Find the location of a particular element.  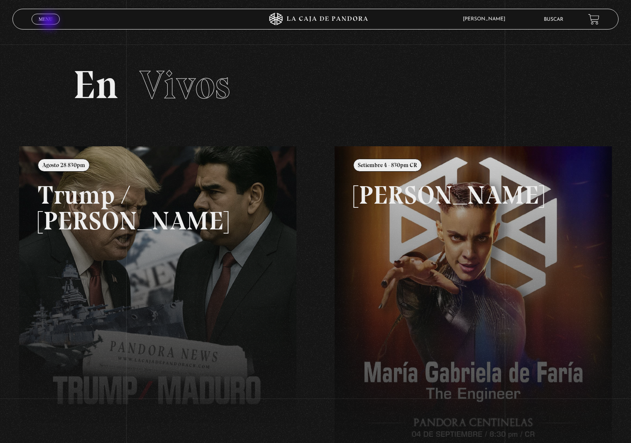

a: Buscar is located at coordinates (554, 20).